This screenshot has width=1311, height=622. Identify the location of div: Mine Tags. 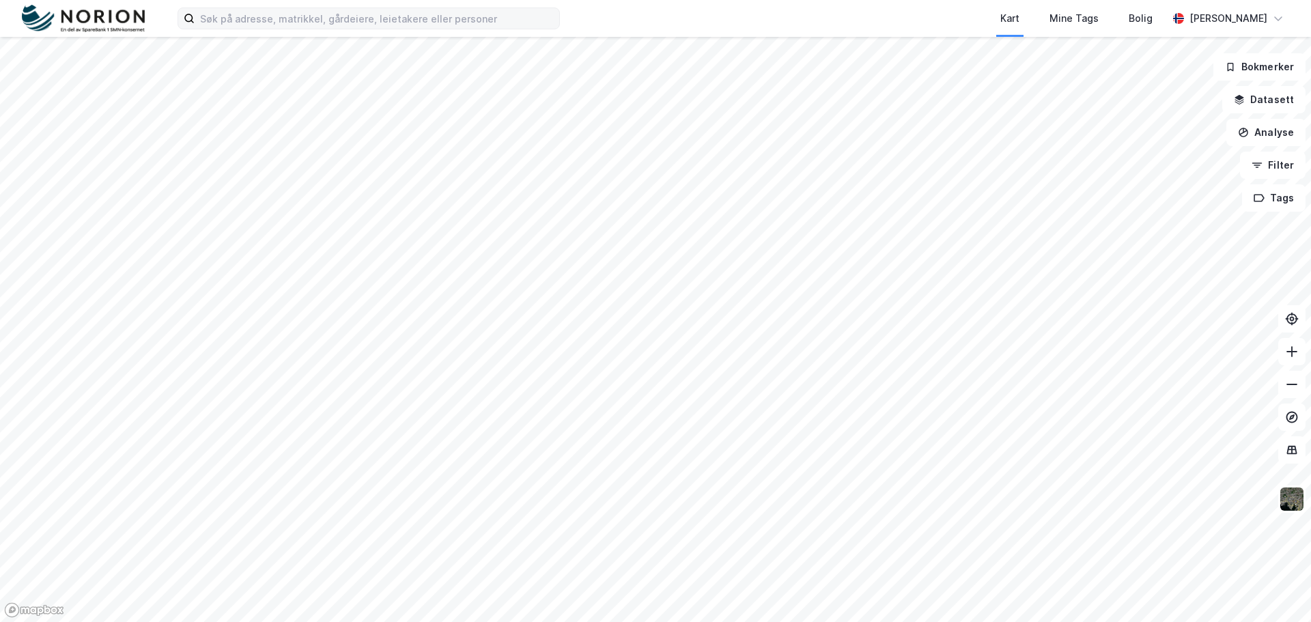
(1074, 18).